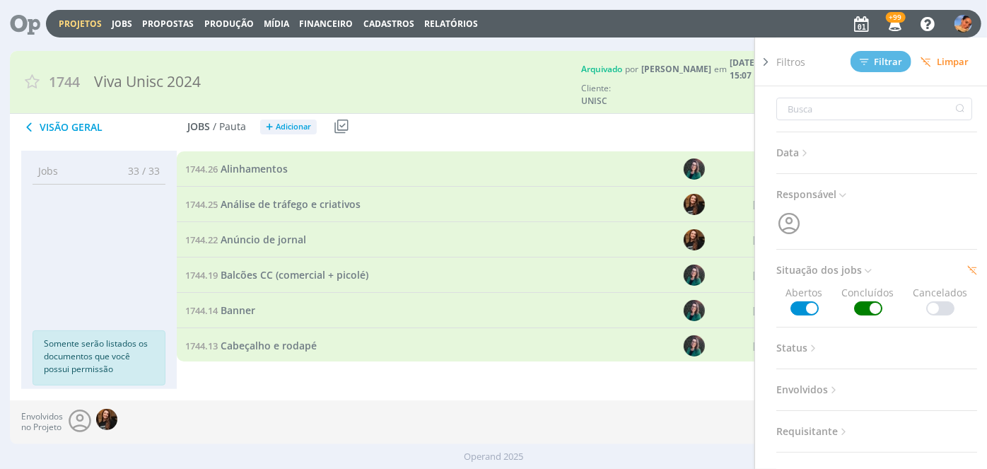 This screenshot has height=469, width=987. What do you see at coordinates (269, 344) in the screenshot?
I see `span: Cabeçalho e rodapé` at bounding box center [269, 344].